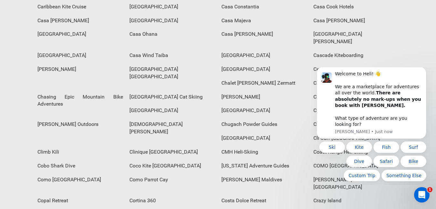  I want to click on div: Casa Majeva, so click(264, 21).